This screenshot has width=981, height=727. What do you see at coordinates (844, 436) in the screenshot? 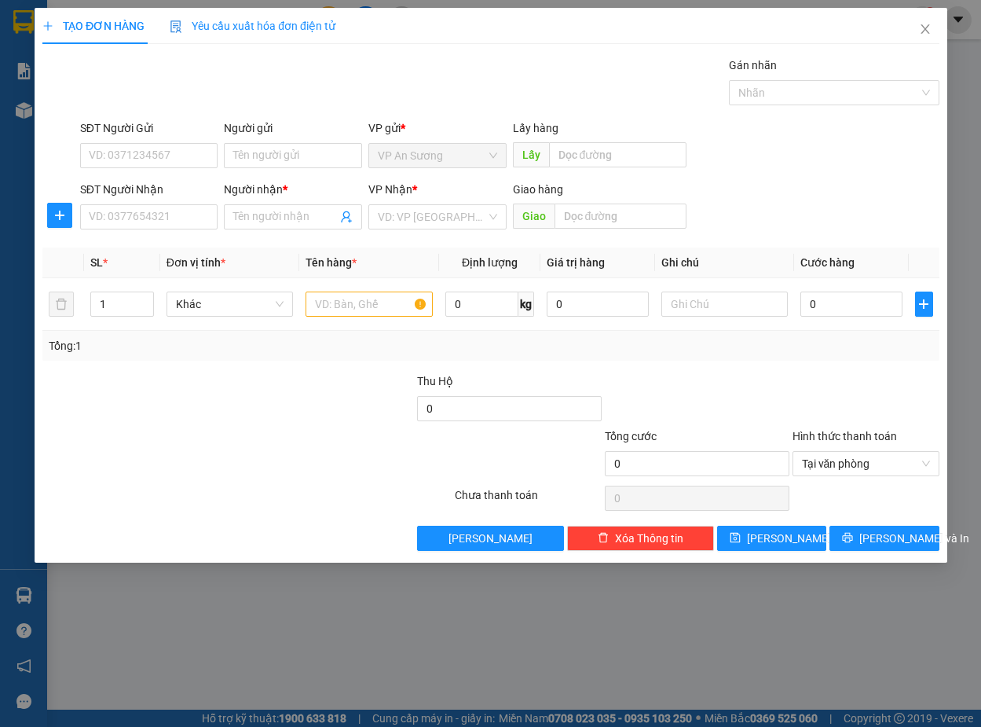
I see `label: Hình thức thanh toán` at bounding box center [844, 436].